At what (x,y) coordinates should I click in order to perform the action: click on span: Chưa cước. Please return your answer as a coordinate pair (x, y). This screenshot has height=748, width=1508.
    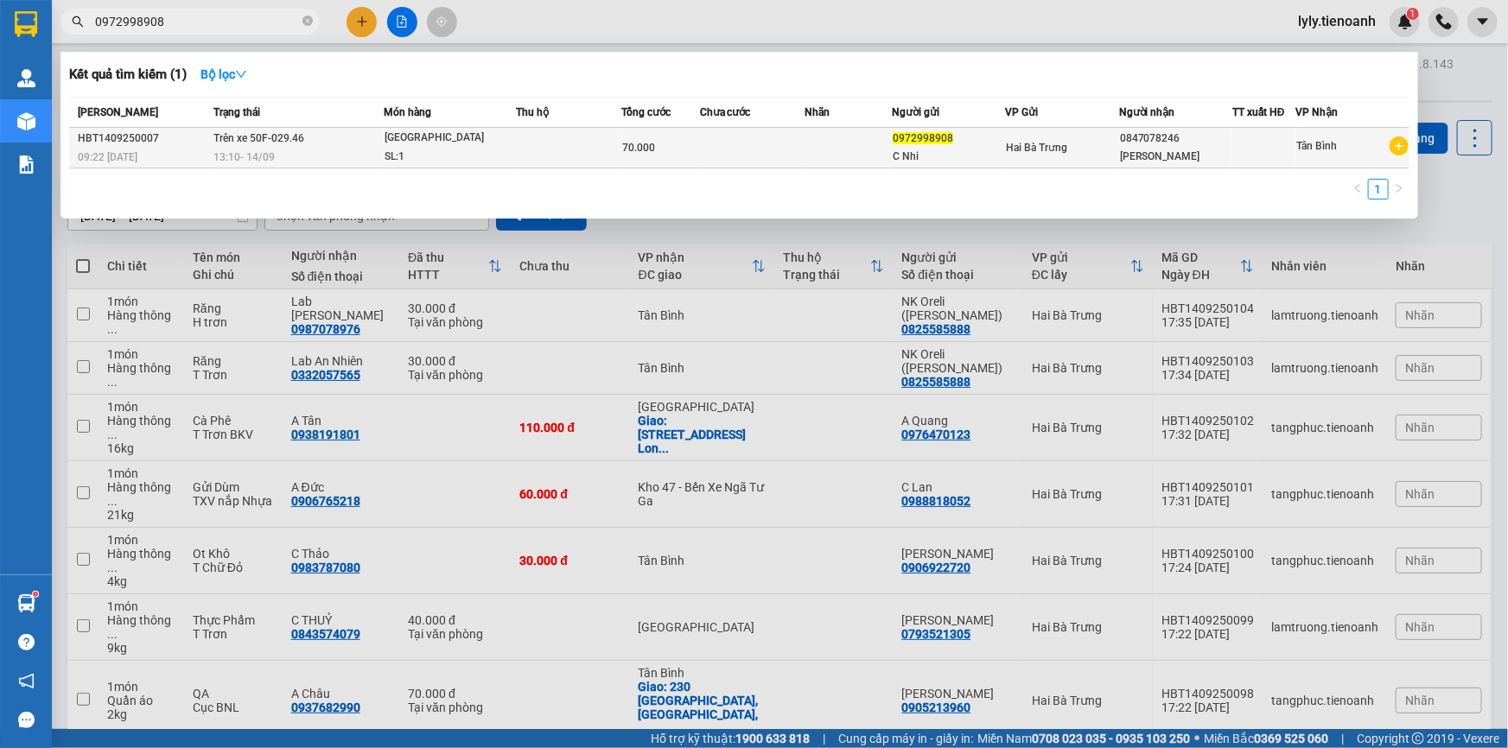
    Looking at the image, I should click on (725, 112).